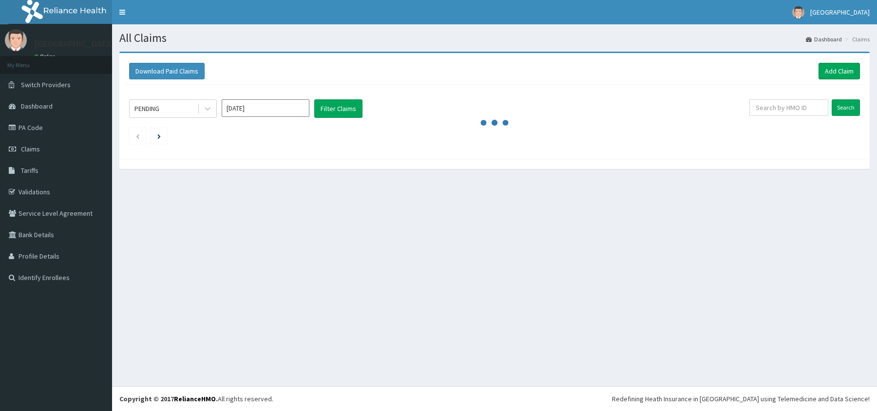 Image resolution: width=877 pixels, height=411 pixels. I want to click on button: Download Paid Claims, so click(167, 71).